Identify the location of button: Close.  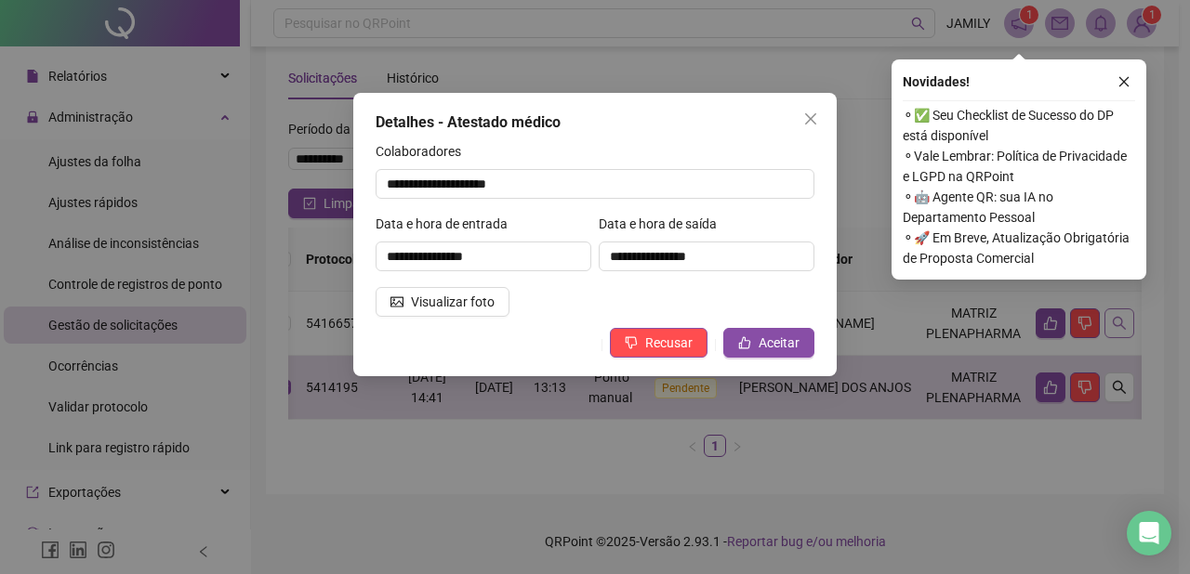
(810, 119).